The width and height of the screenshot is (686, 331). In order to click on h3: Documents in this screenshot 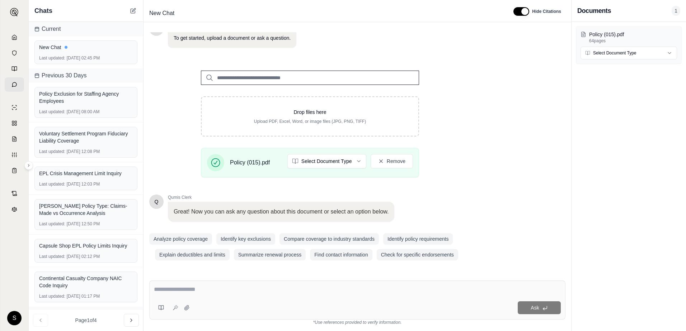, I will do `click(594, 11)`.